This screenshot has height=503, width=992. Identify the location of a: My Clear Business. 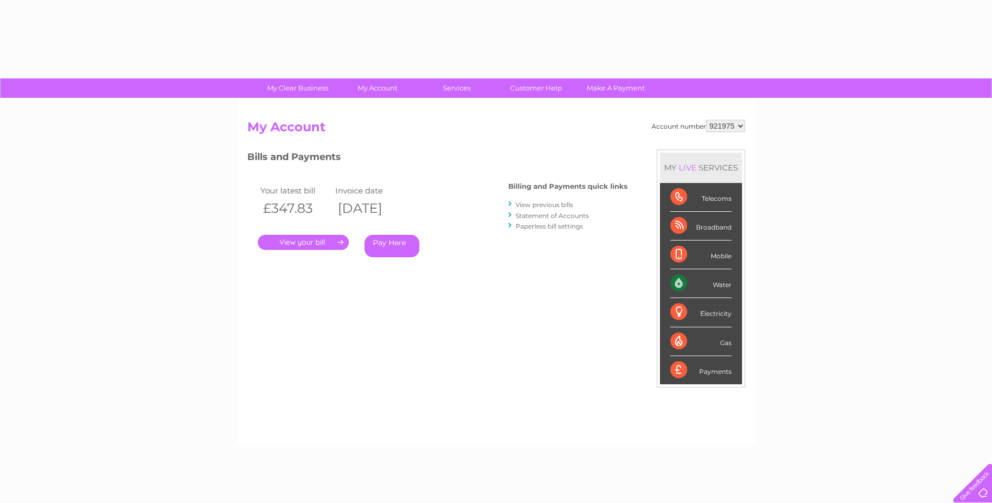
(298, 88).